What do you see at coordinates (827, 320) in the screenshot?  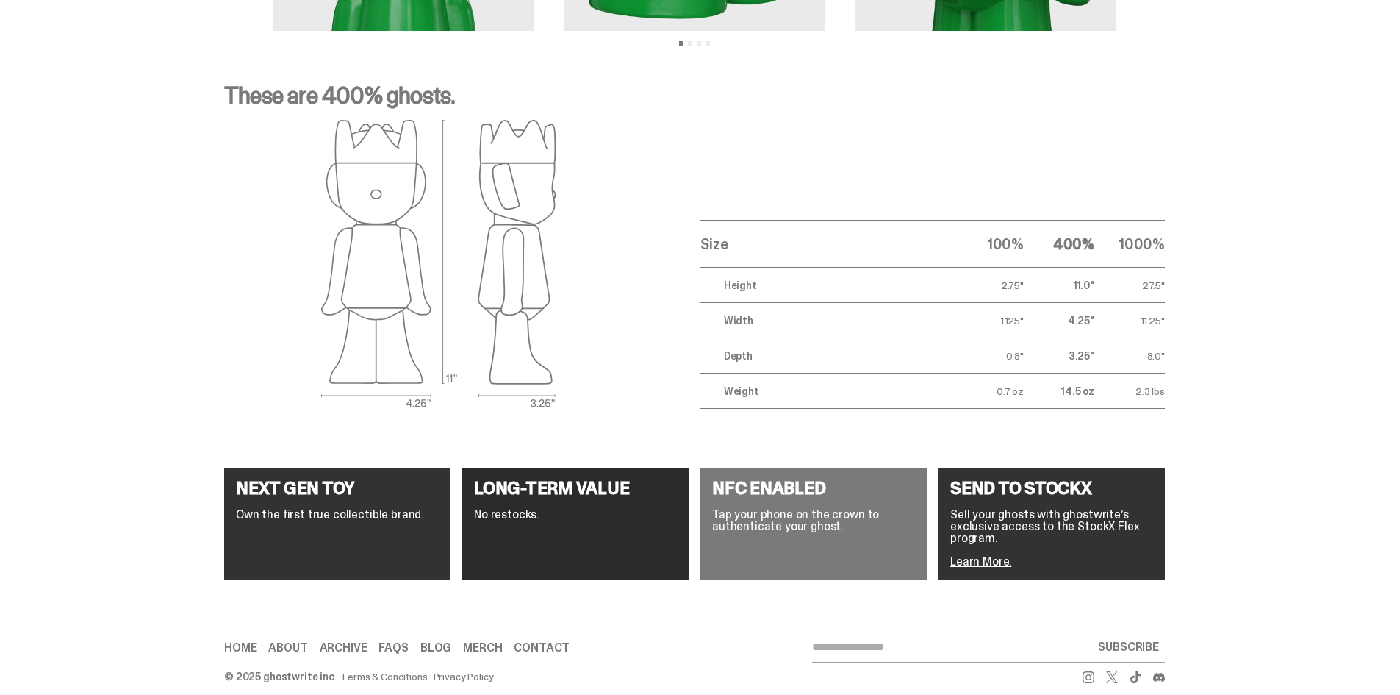 I see `td: Width` at bounding box center [827, 320].